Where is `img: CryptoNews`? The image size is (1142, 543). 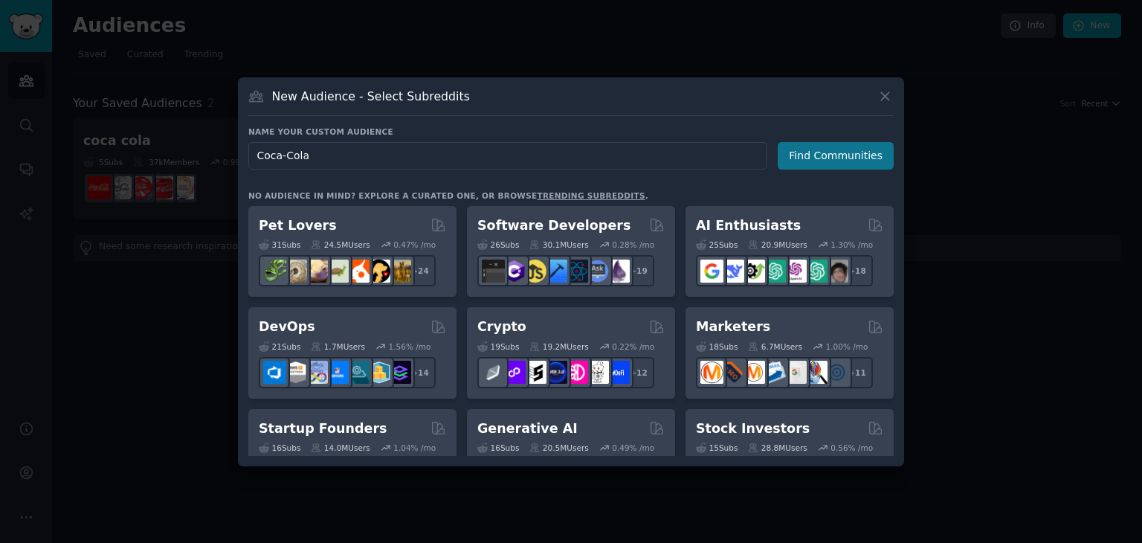
img: CryptoNews is located at coordinates (597, 372).